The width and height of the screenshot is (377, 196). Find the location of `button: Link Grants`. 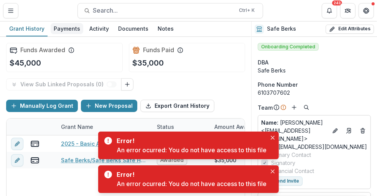

button: Link Grants is located at coordinates (127, 84).